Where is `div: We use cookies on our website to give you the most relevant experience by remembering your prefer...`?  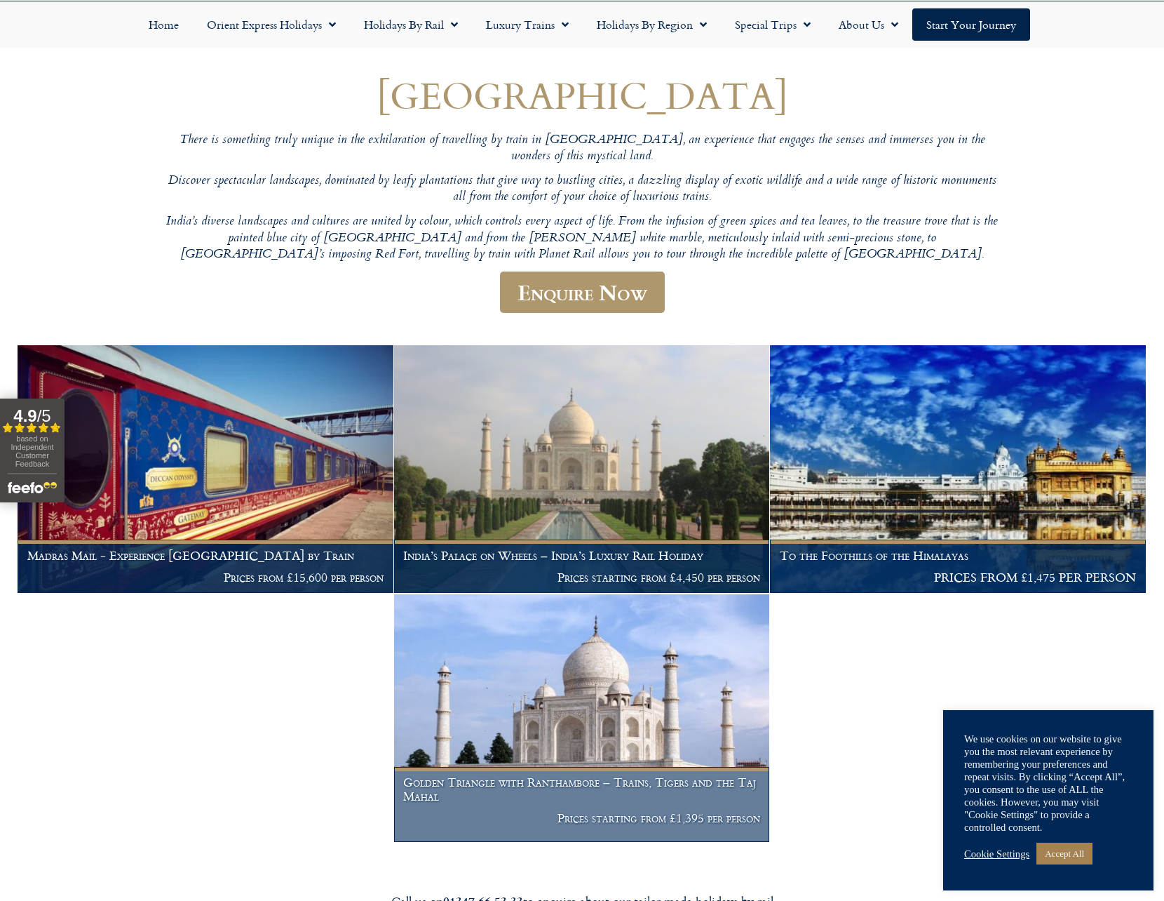 div: We use cookies on our website to give you the most relevant experience by remembering your prefer... is located at coordinates (1049, 783).